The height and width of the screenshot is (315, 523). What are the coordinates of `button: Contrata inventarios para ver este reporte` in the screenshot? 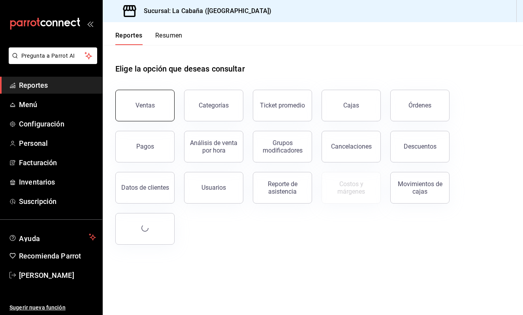 It's located at (351, 188).